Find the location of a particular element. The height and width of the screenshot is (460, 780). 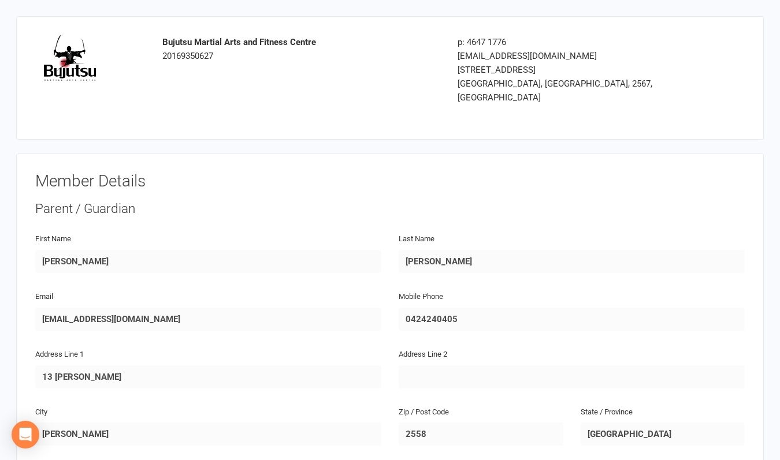

label: Email is located at coordinates (44, 297).